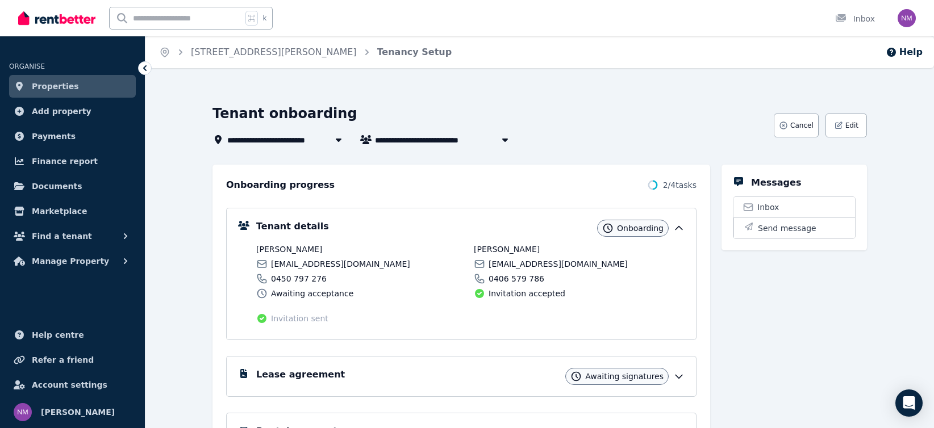 The width and height of the screenshot is (934, 428). I want to click on a: Payments, so click(72, 136).